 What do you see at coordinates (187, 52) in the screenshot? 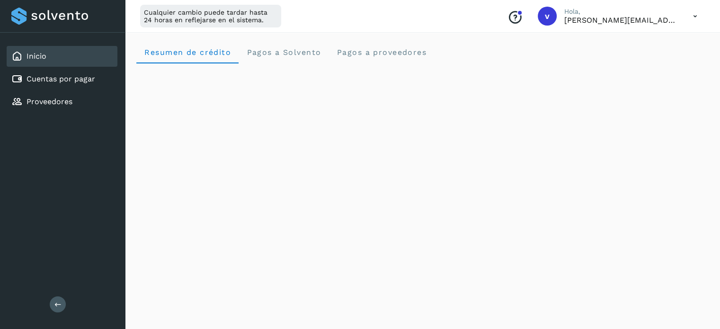
I see `span: Resumen de crédito` at bounding box center [187, 52].